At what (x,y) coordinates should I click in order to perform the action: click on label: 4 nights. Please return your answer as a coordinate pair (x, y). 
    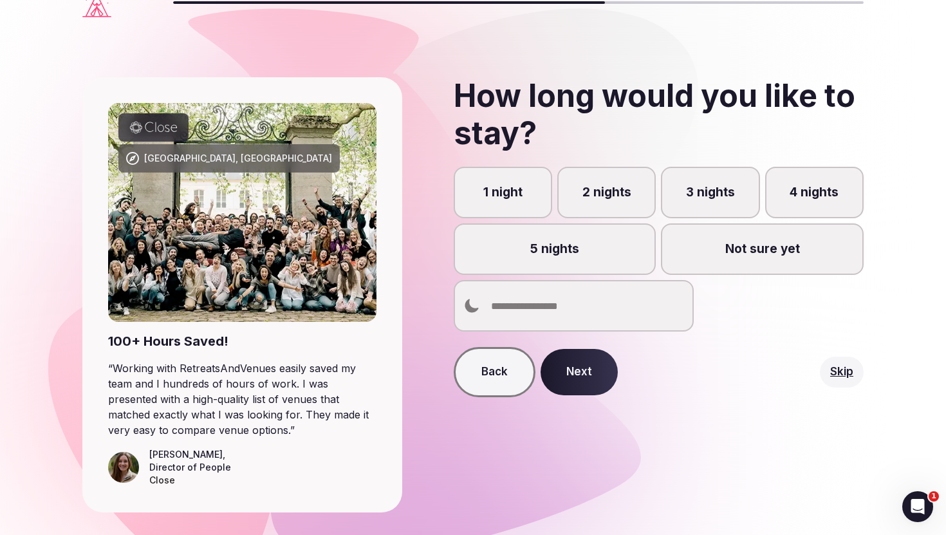
    Looking at the image, I should click on (815, 193).